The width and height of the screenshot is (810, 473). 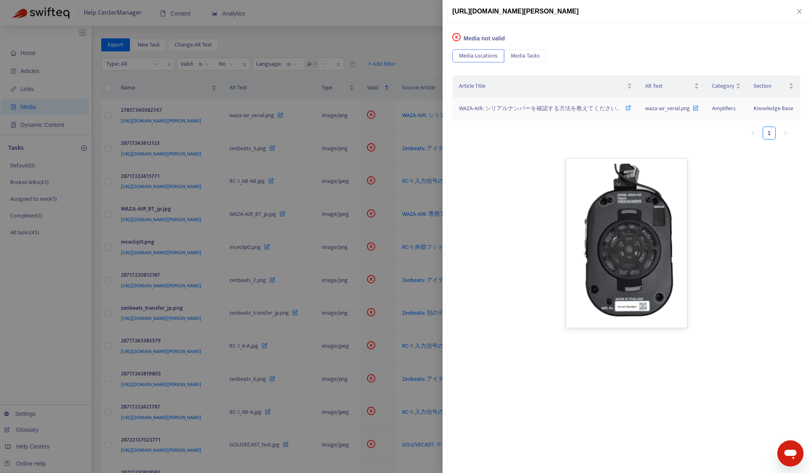 What do you see at coordinates (753, 133) in the screenshot?
I see `button: left` at bounding box center [753, 133].